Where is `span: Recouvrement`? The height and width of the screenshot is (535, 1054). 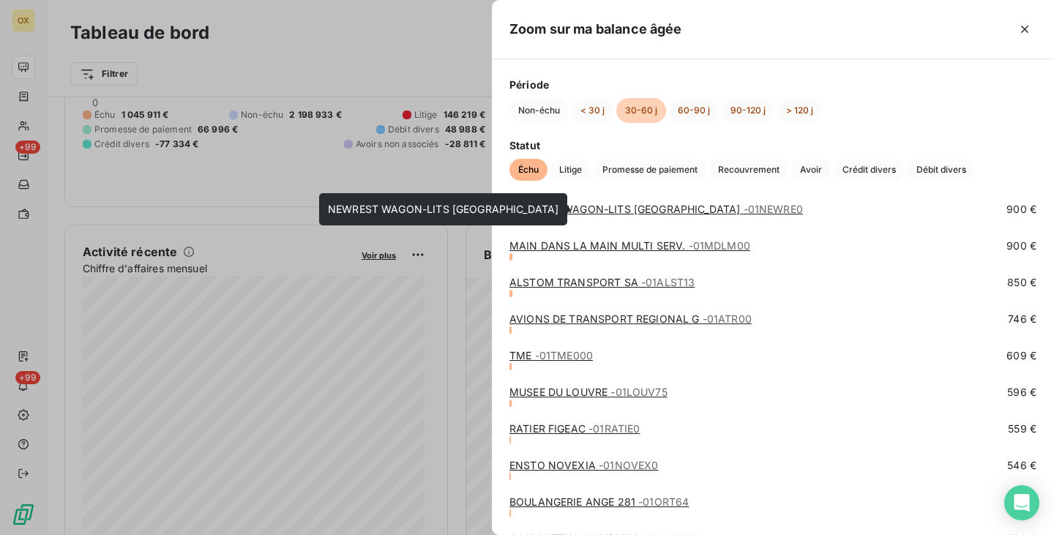 span: Recouvrement is located at coordinates (749, 170).